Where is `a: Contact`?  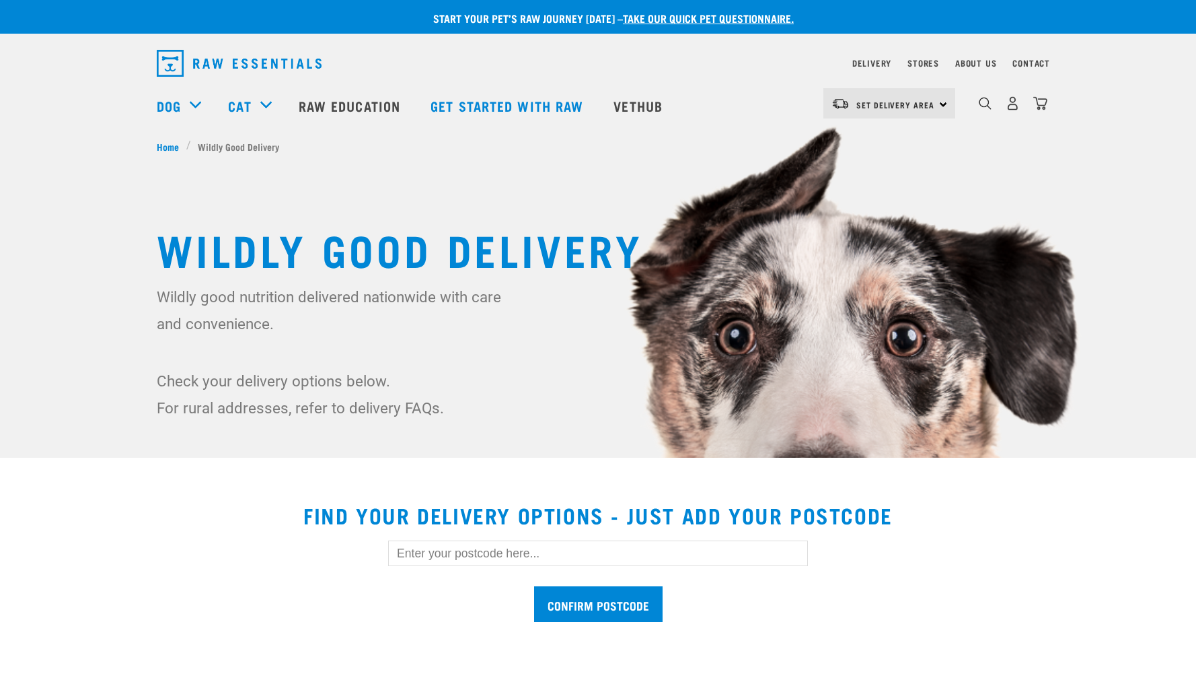 a: Contact is located at coordinates (1031, 63).